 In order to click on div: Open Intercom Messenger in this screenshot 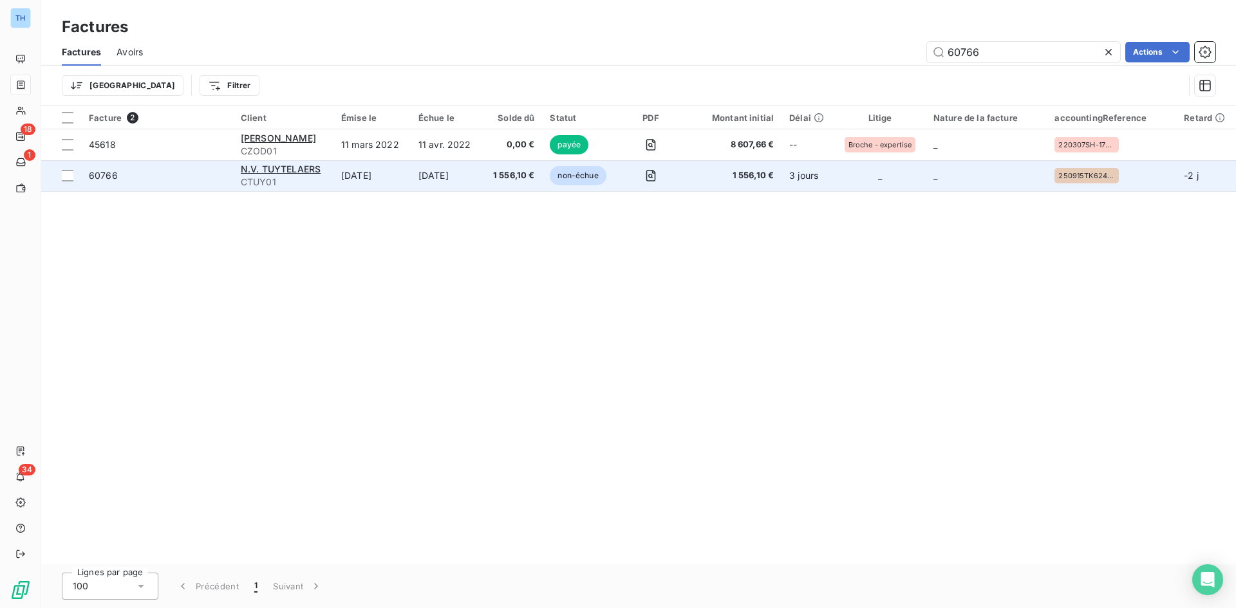, I will do `click(1208, 580)`.